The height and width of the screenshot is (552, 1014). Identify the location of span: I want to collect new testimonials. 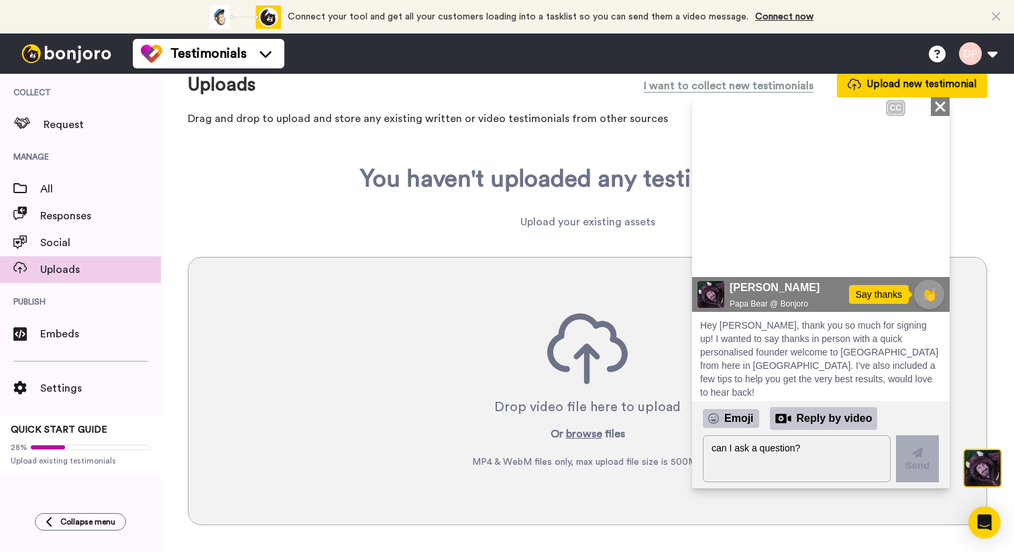
(728, 86).